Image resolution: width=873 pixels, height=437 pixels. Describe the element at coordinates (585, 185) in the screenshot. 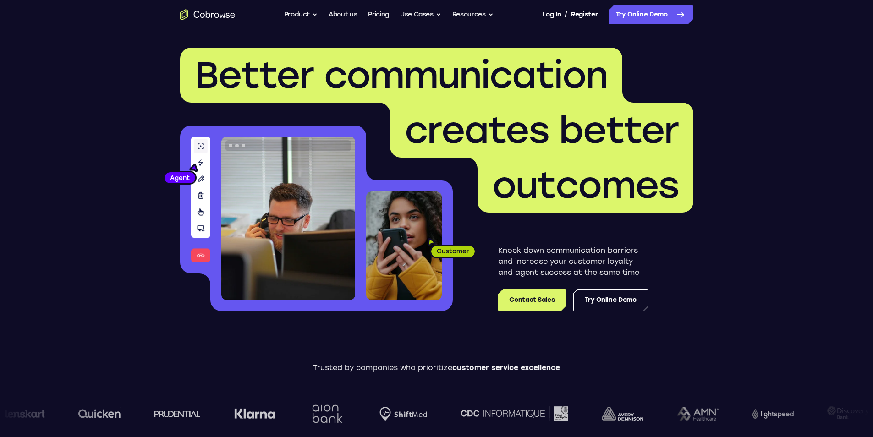

I see `span: outcomes` at that location.